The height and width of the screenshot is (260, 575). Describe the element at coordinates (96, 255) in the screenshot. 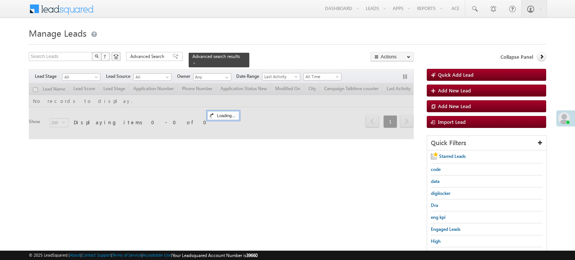

I see `a: Contact Support` at that location.